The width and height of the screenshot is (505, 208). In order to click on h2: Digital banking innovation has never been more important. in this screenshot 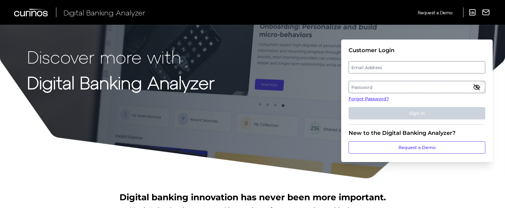, I will do `click(253, 197)`.